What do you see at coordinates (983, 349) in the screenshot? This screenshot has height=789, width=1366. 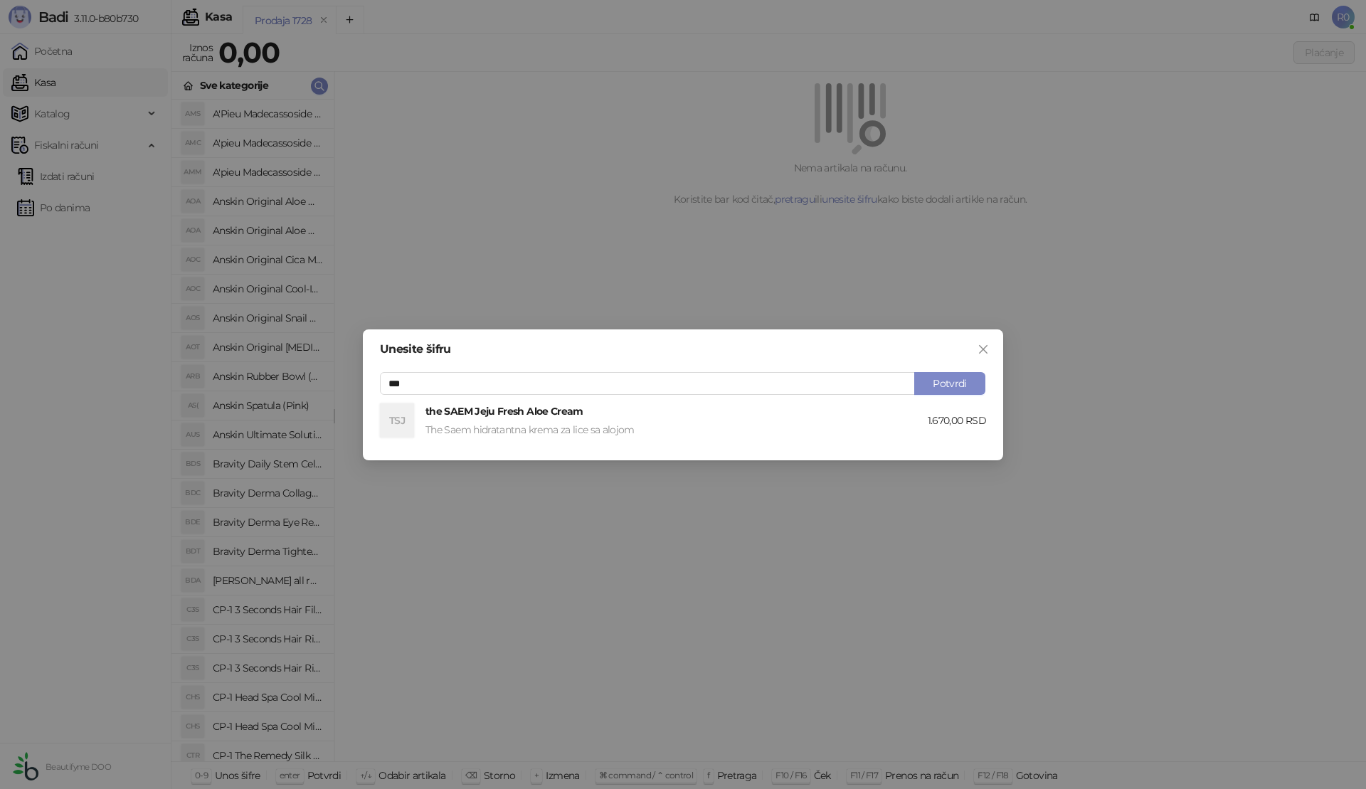 I see `button: Close` at bounding box center [983, 349].